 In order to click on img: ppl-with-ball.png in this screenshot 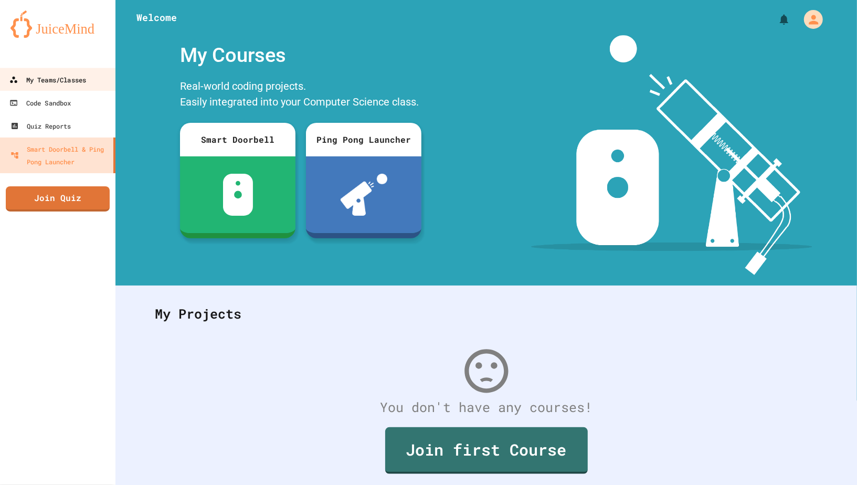, I will do `click(364, 195)`.